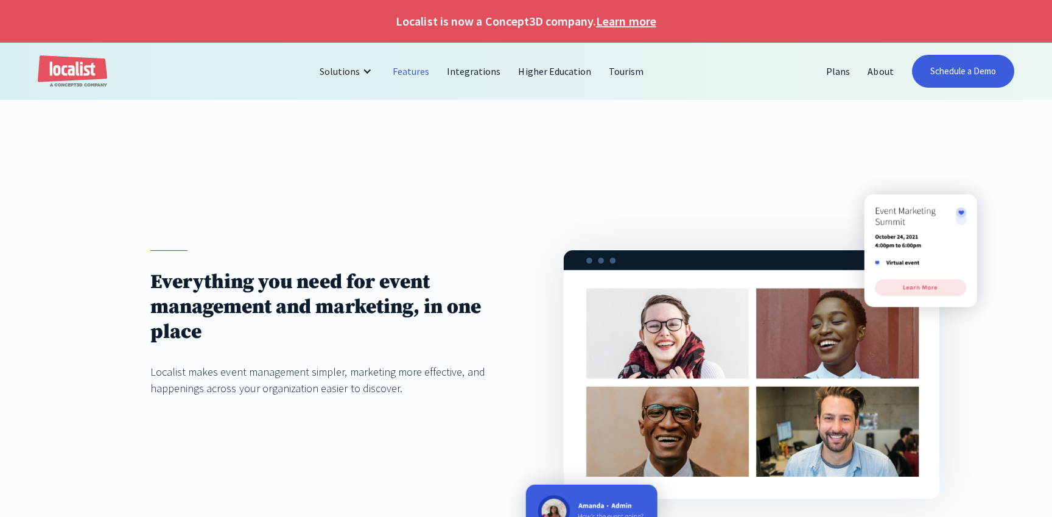 This screenshot has height=517, width=1052. What do you see at coordinates (72, 71) in the screenshot?
I see `a: home` at bounding box center [72, 71].